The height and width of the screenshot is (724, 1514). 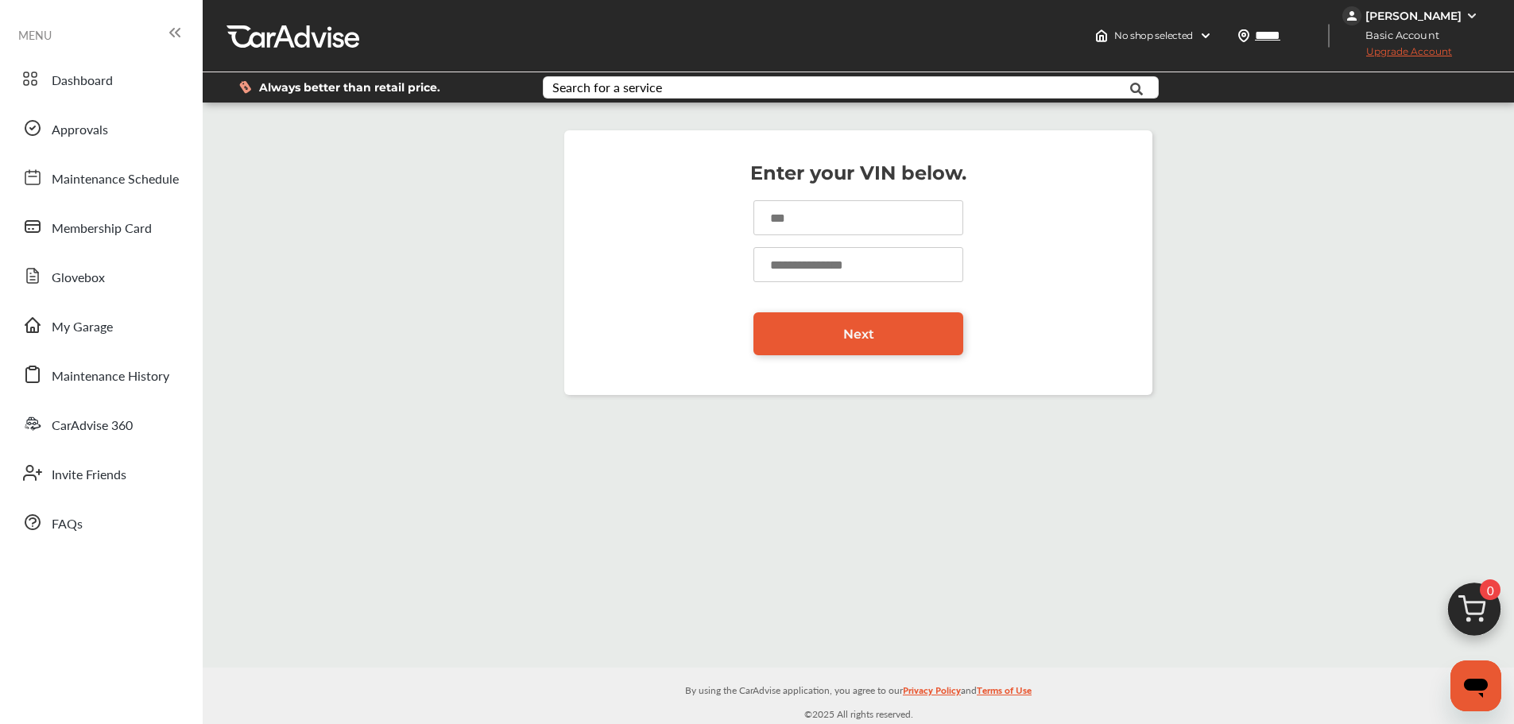 I want to click on p: Enter your VIN below., so click(x=859, y=173).